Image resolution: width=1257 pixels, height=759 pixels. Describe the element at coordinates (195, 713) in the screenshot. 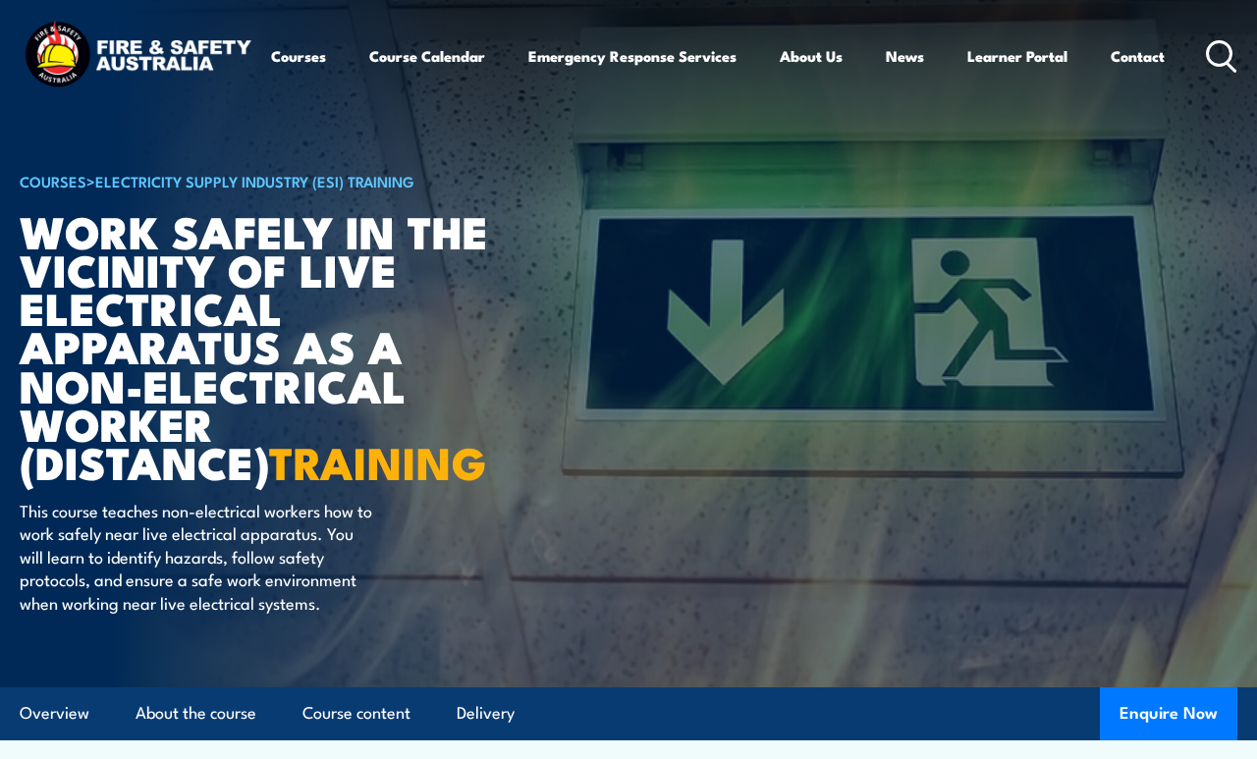

I see `a: About the course` at that location.